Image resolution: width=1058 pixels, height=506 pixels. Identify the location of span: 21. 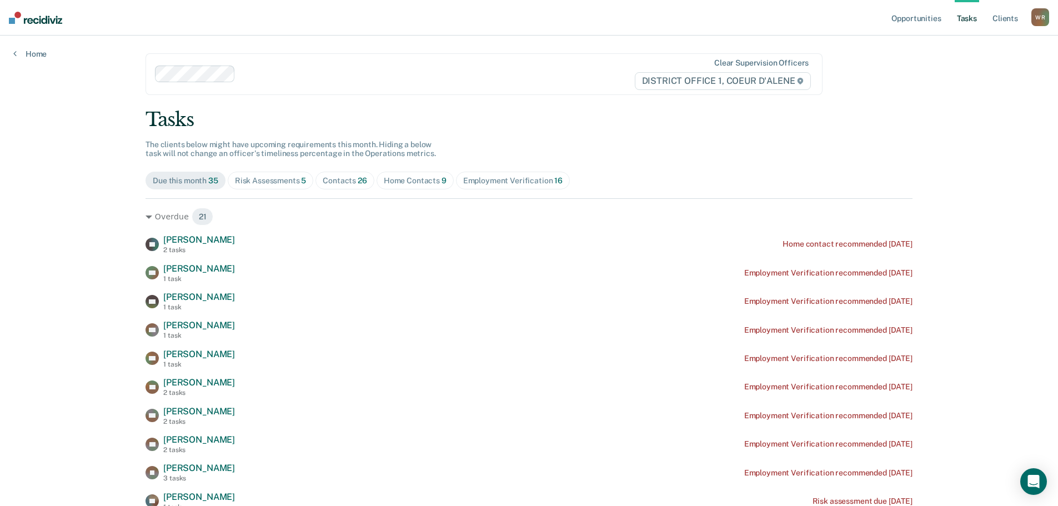
(203, 217).